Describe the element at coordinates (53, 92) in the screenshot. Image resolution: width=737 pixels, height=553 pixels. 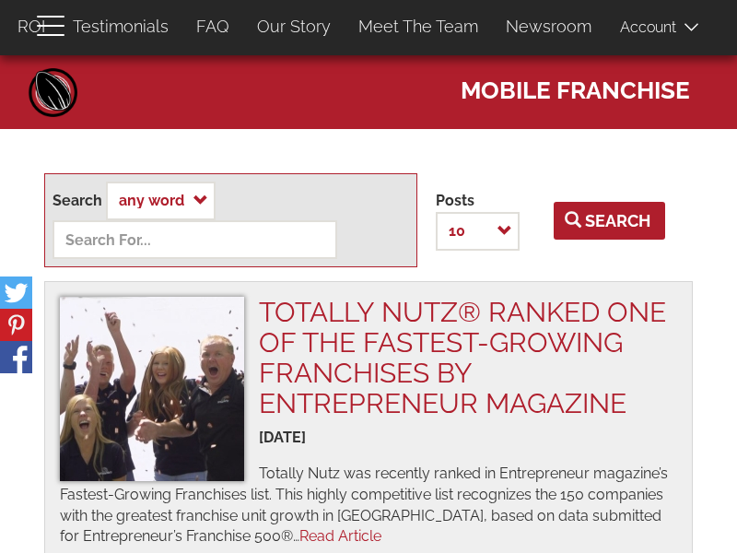
I see `a: Home` at that location.